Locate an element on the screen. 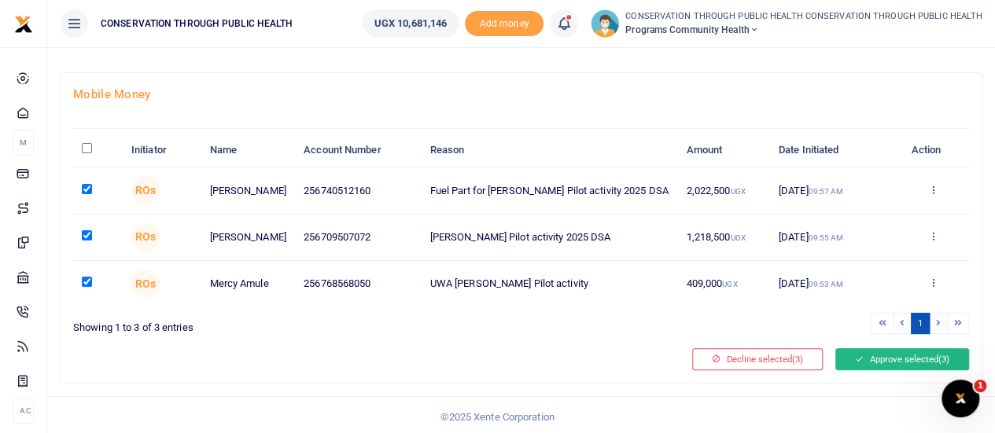 The image size is (995, 433). td: Mercy Amule is located at coordinates (248, 284).